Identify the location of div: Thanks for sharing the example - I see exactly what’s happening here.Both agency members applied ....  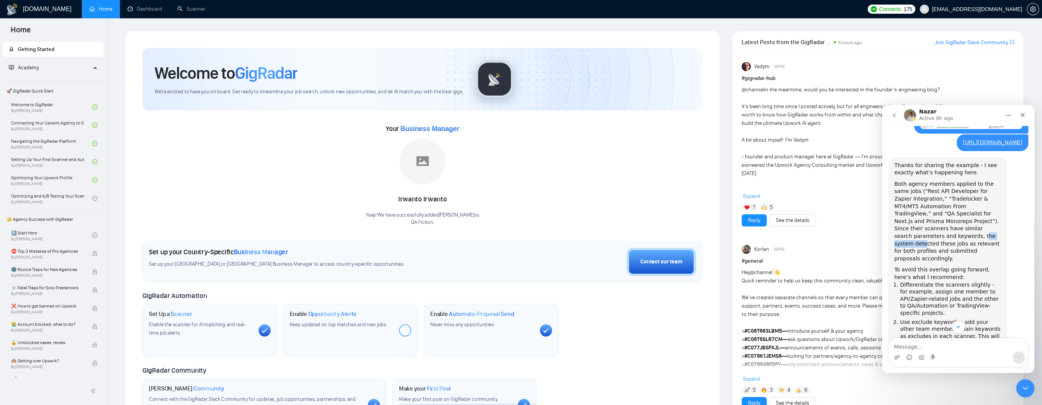
(66, 209).